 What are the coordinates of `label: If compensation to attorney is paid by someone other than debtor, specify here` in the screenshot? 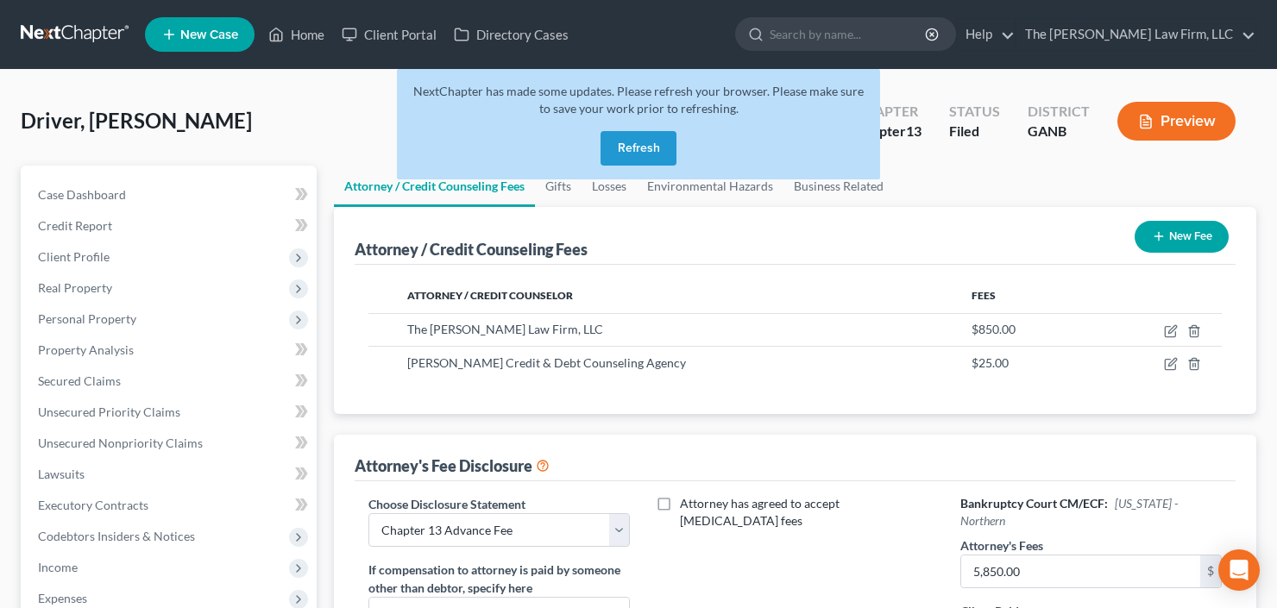 It's located at (499, 579).